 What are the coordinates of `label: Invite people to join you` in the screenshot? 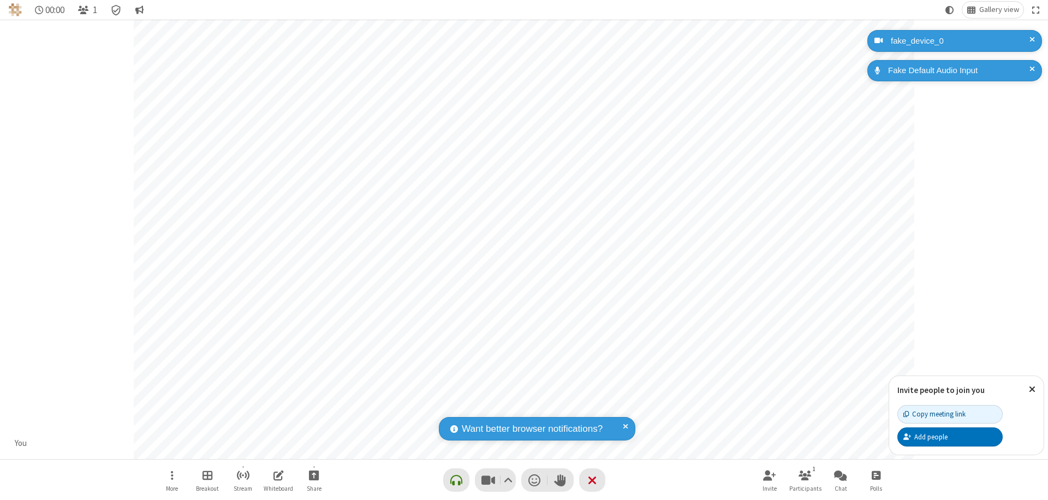 It's located at (941, 390).